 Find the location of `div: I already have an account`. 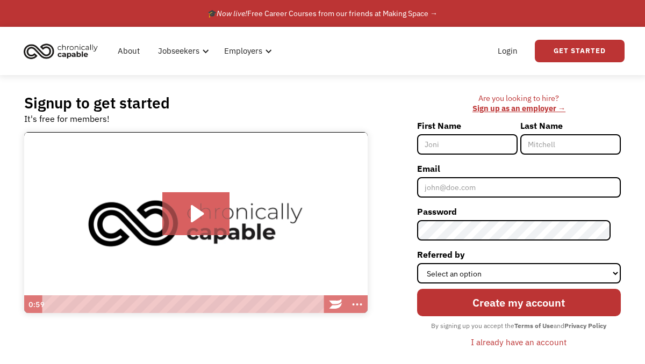

div: I already have an account is located at coordinates (519, 342).